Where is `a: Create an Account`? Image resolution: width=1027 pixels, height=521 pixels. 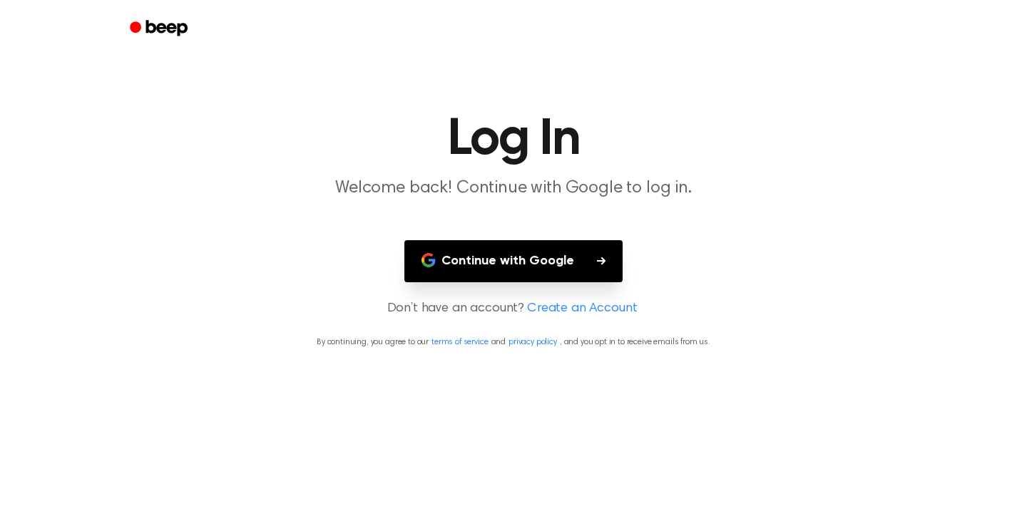
a: Create an Account is located at coordinates (582, 309).